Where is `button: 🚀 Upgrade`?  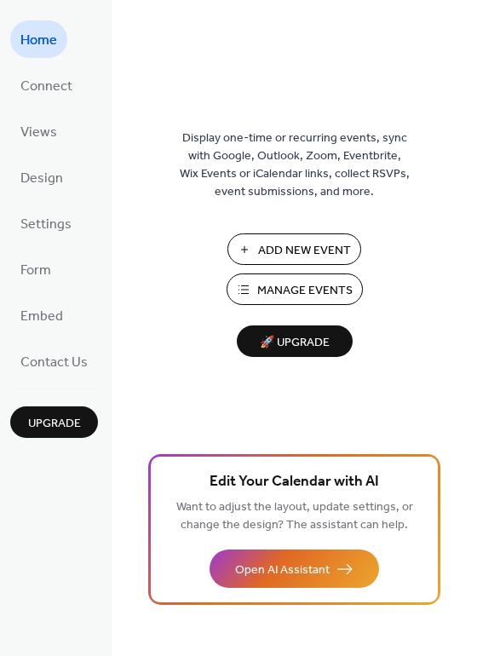
button: 🚀 Upgrade is located at coordinates (295, 341).